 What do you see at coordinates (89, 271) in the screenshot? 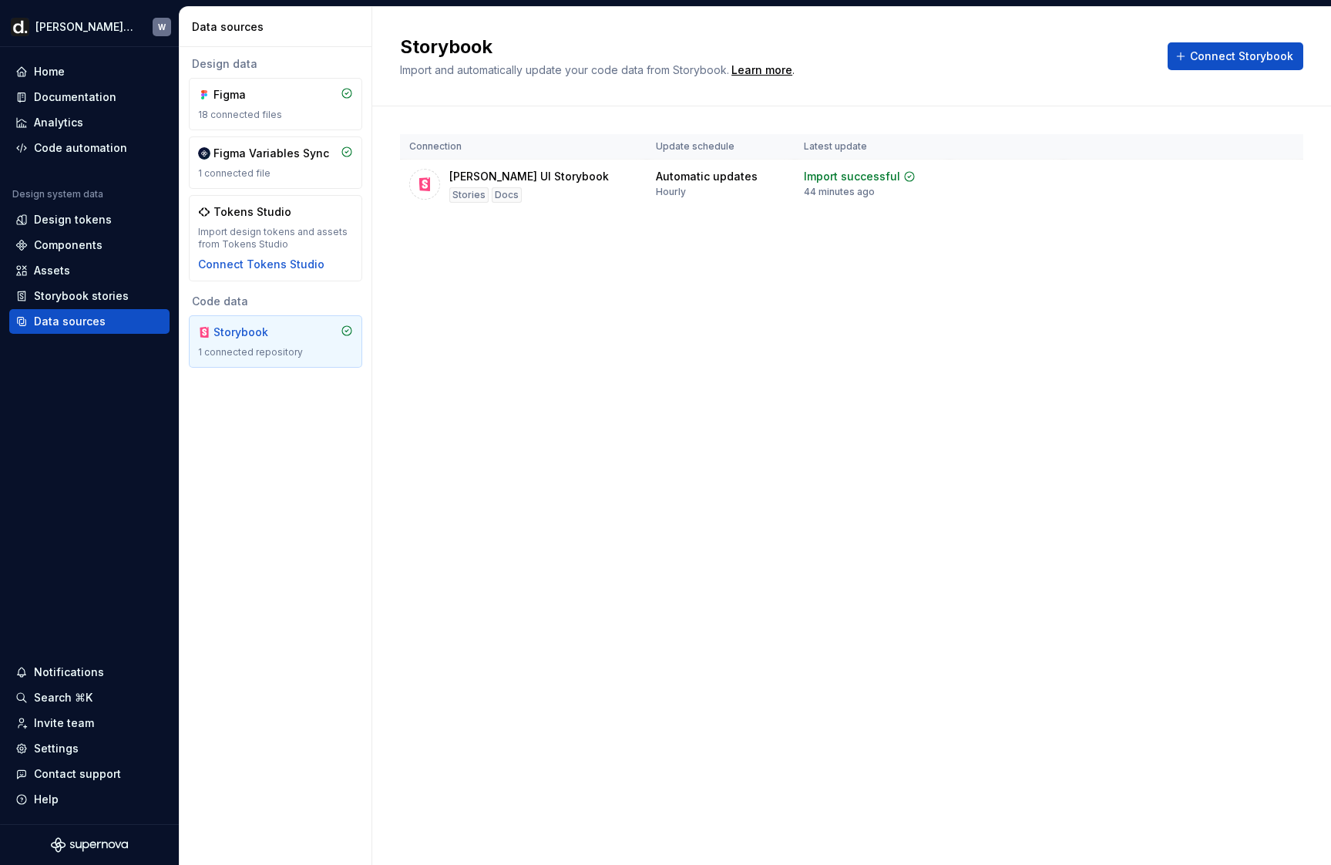
I see `a: Assets` at bounding box center [89, 271].